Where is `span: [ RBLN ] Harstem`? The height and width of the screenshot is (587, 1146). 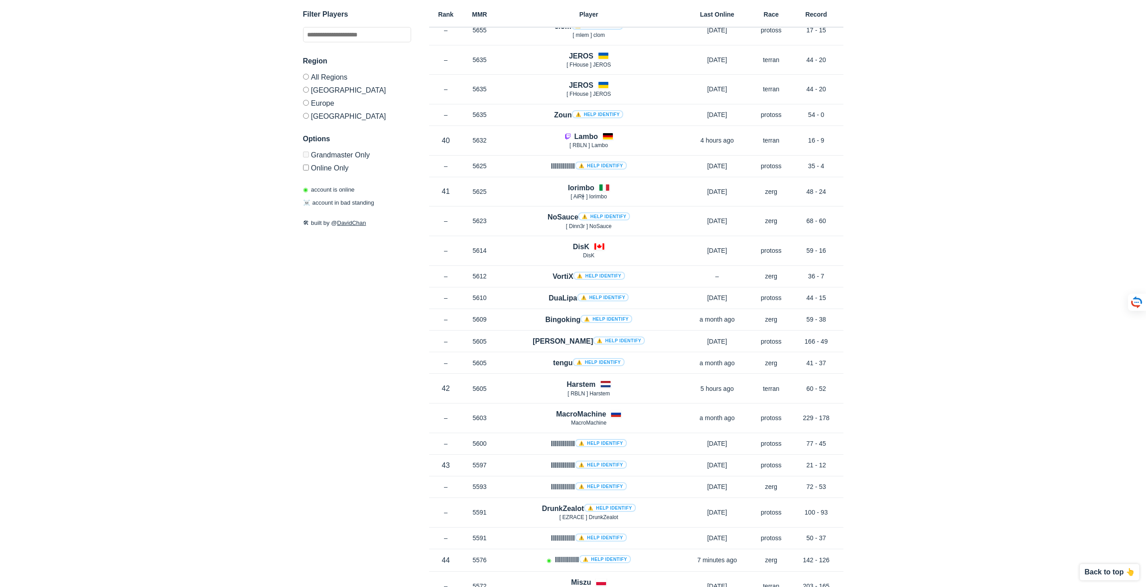
span: [ RBLN ] Harstem is located at coordinates (588, 394).